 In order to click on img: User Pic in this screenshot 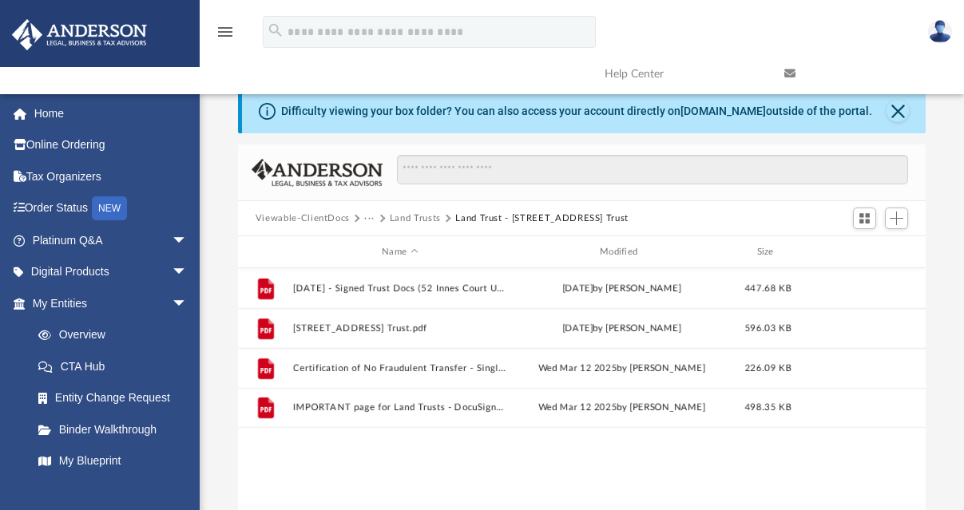, I will do `click(940, 31)`.